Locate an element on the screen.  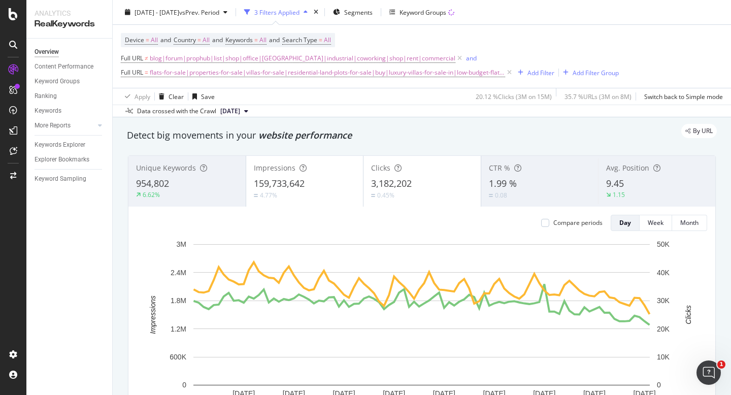
div: Ranking is located at coordinates (46, 96).